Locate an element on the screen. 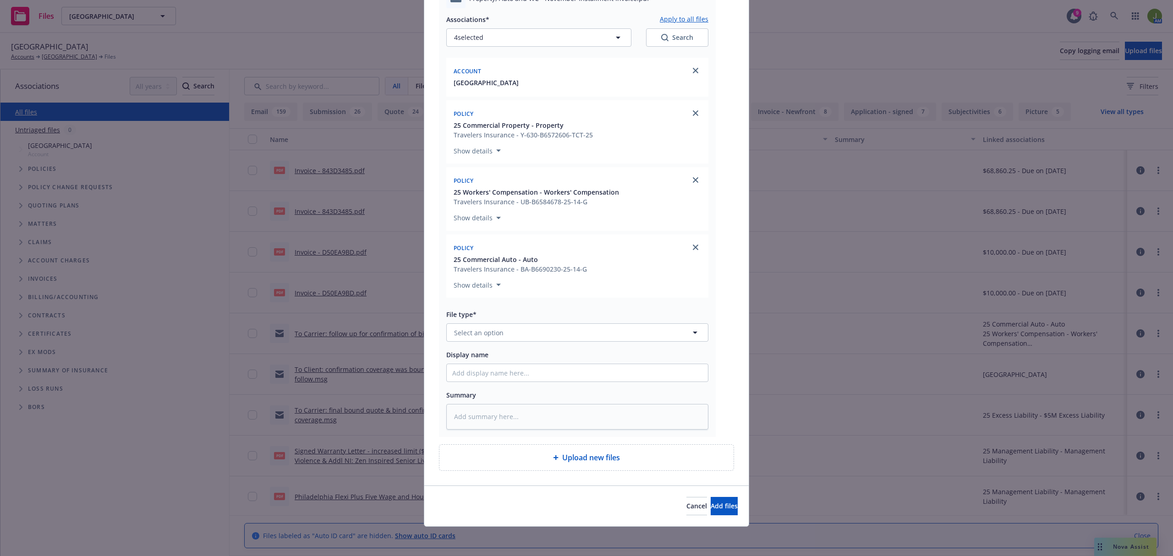 The width and height of the screenshot is (1173, 556). button: Select an option is located at coordinates (577, 333).